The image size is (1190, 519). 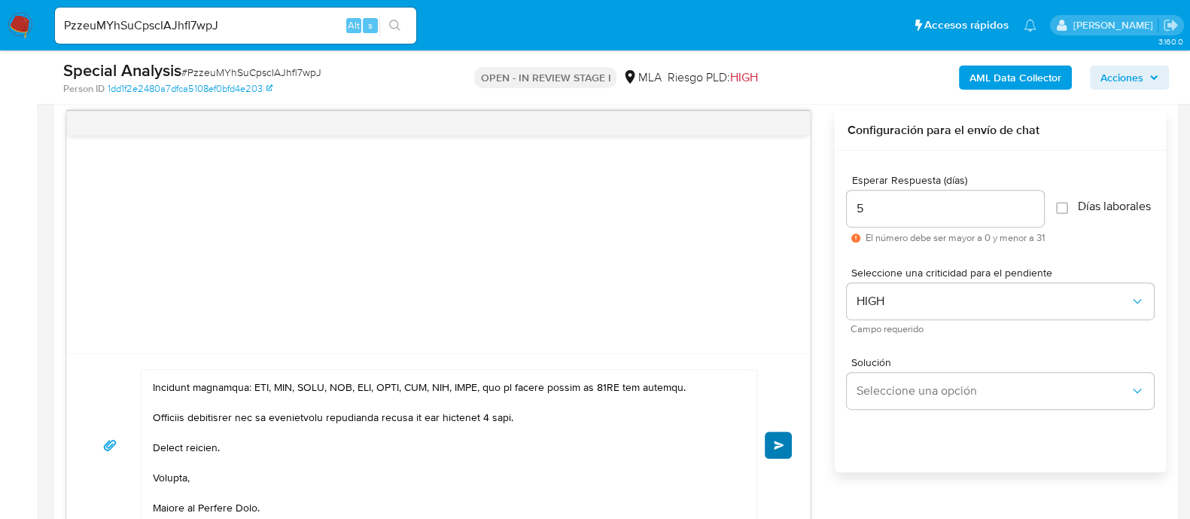 What do you see at coordinates (993, 391) in the screenshot?
I see `span: Seleccione una opción` at bounding box center [993, 391].